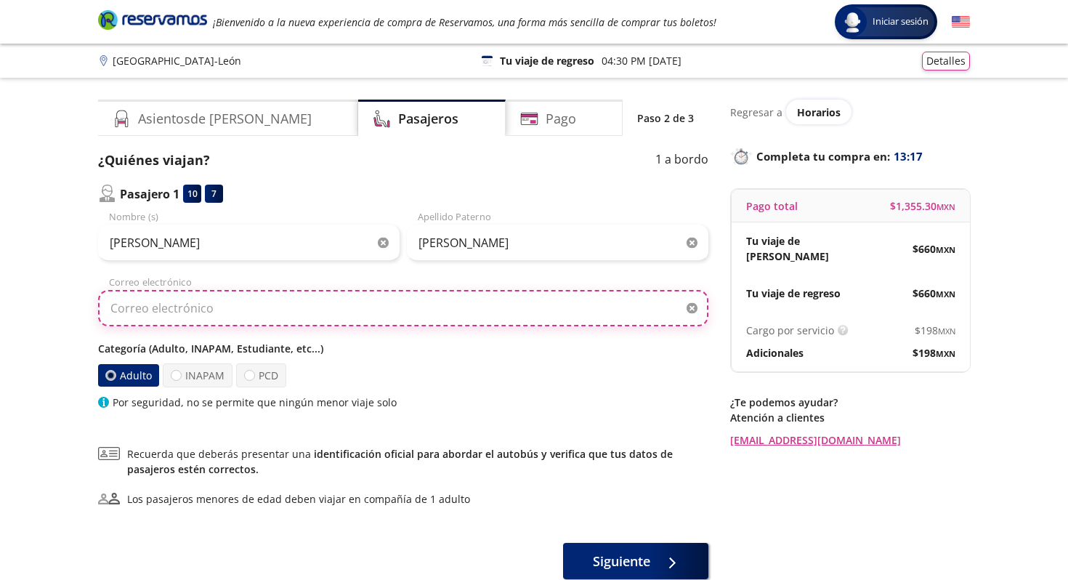 Image resolution: width=1068 pixels, height=580 pixels. I want to click on p: ¿Quiénes viajan?, so click(154, 160).